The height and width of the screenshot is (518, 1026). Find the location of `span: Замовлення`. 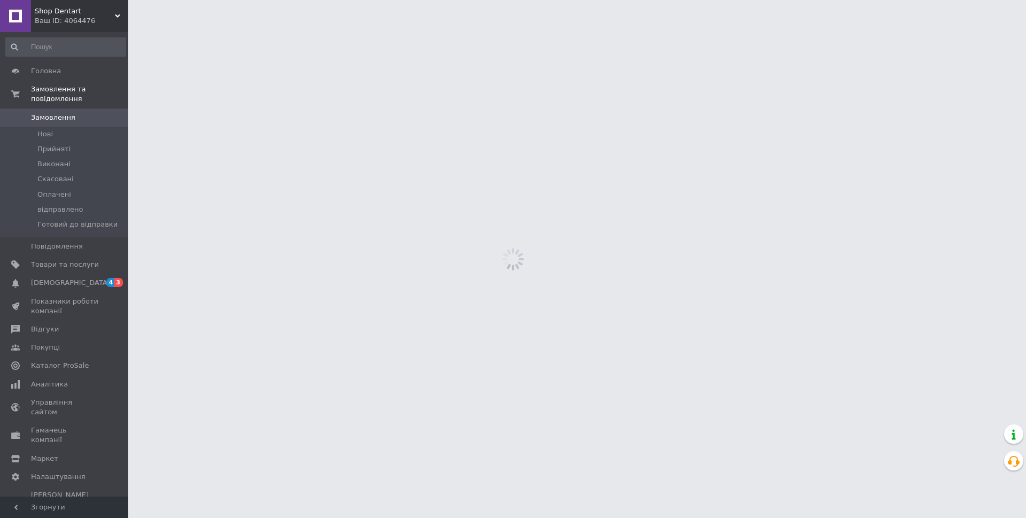

span: Замовлення is located at coordinates (53, 118).